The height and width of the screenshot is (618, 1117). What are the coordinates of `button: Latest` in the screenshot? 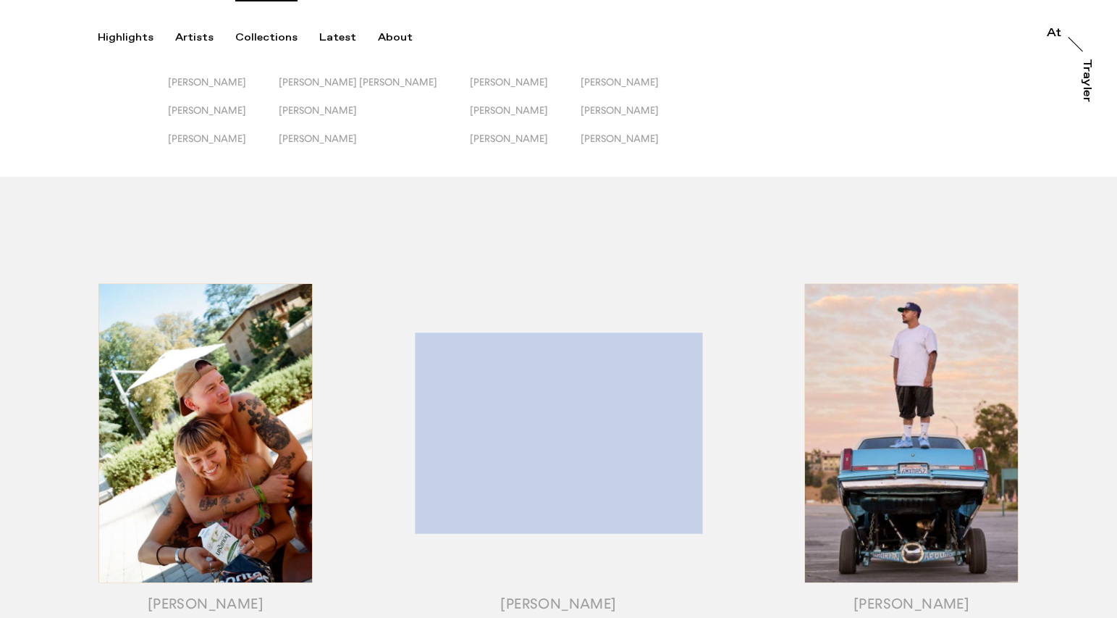 It's located at (348, 38).